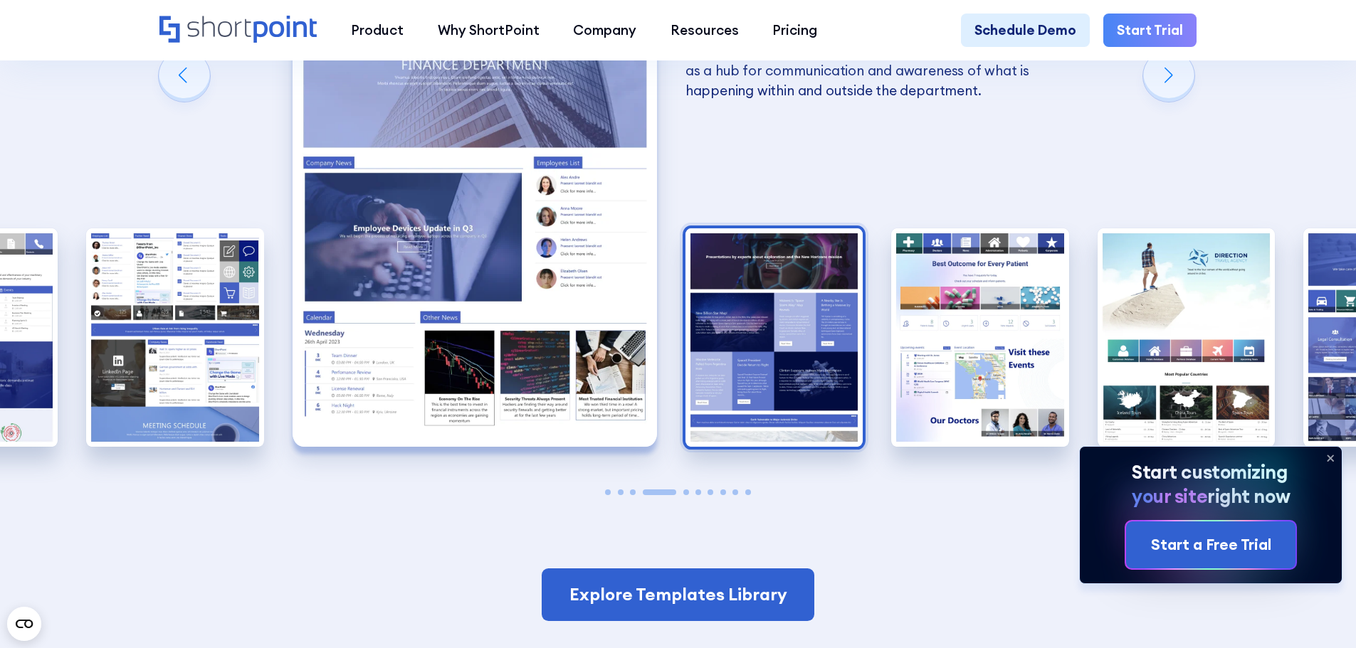  Describe the element at coordinates (698, 492) in the screenshot. I see `span: Go to slide 6` at that location.